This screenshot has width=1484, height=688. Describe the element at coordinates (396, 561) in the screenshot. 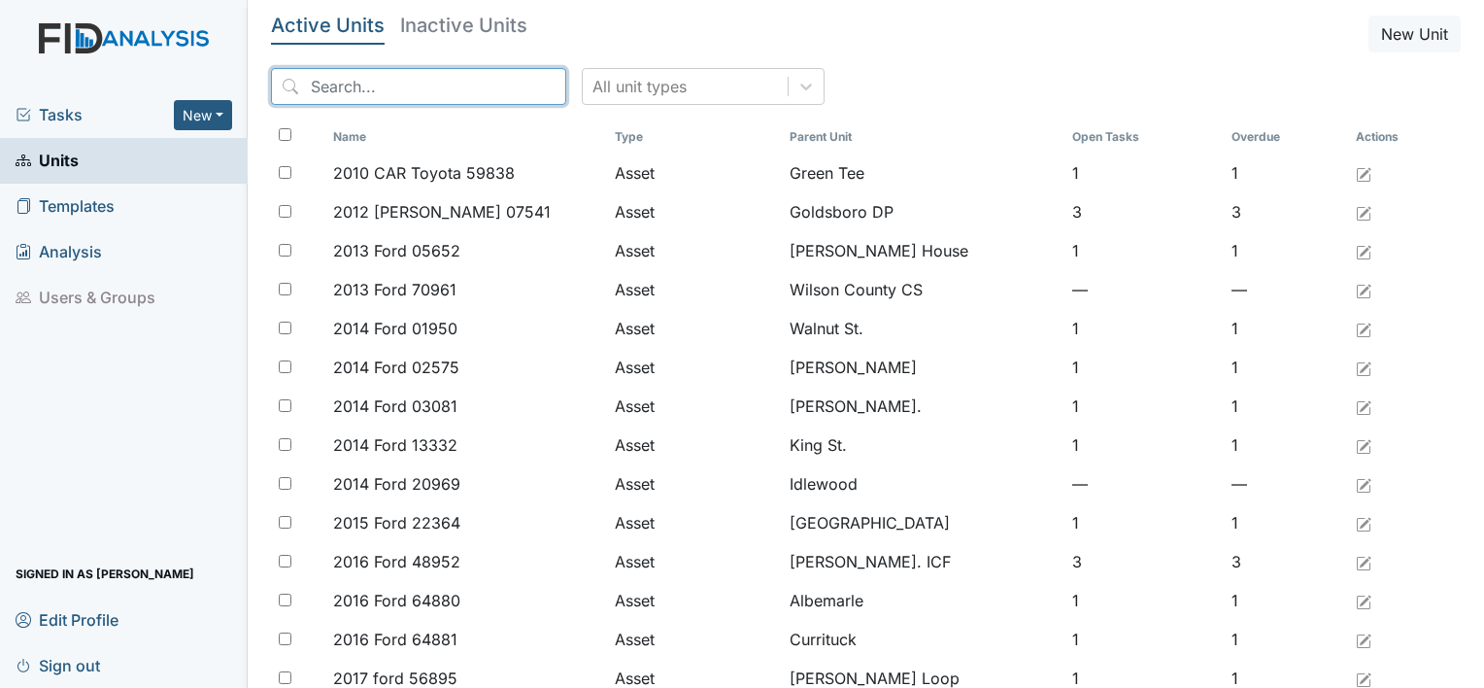

I see `span: 2016 Ford 48952` at that location.